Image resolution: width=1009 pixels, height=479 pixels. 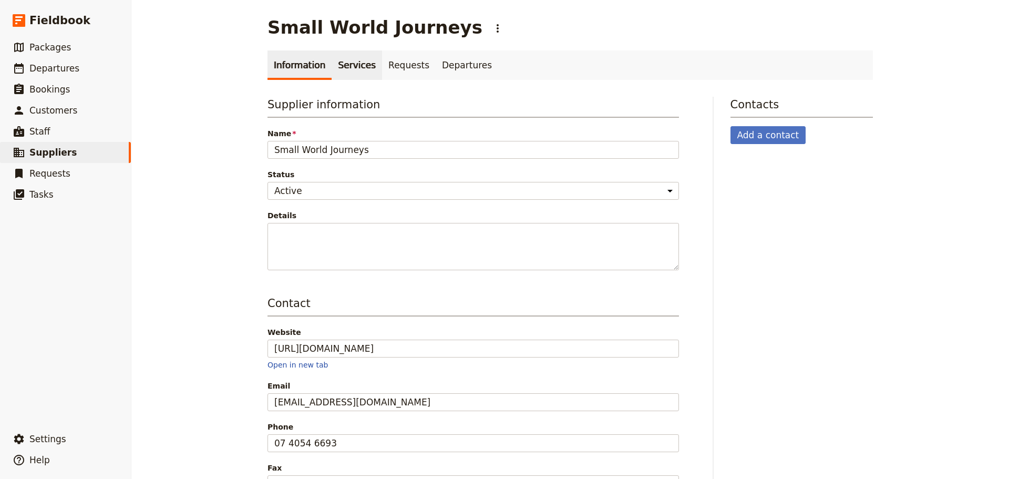 What do you see at coordinates (473, 191) in the screenshot?
I see `select: Status` at bounding box center [473, 191].